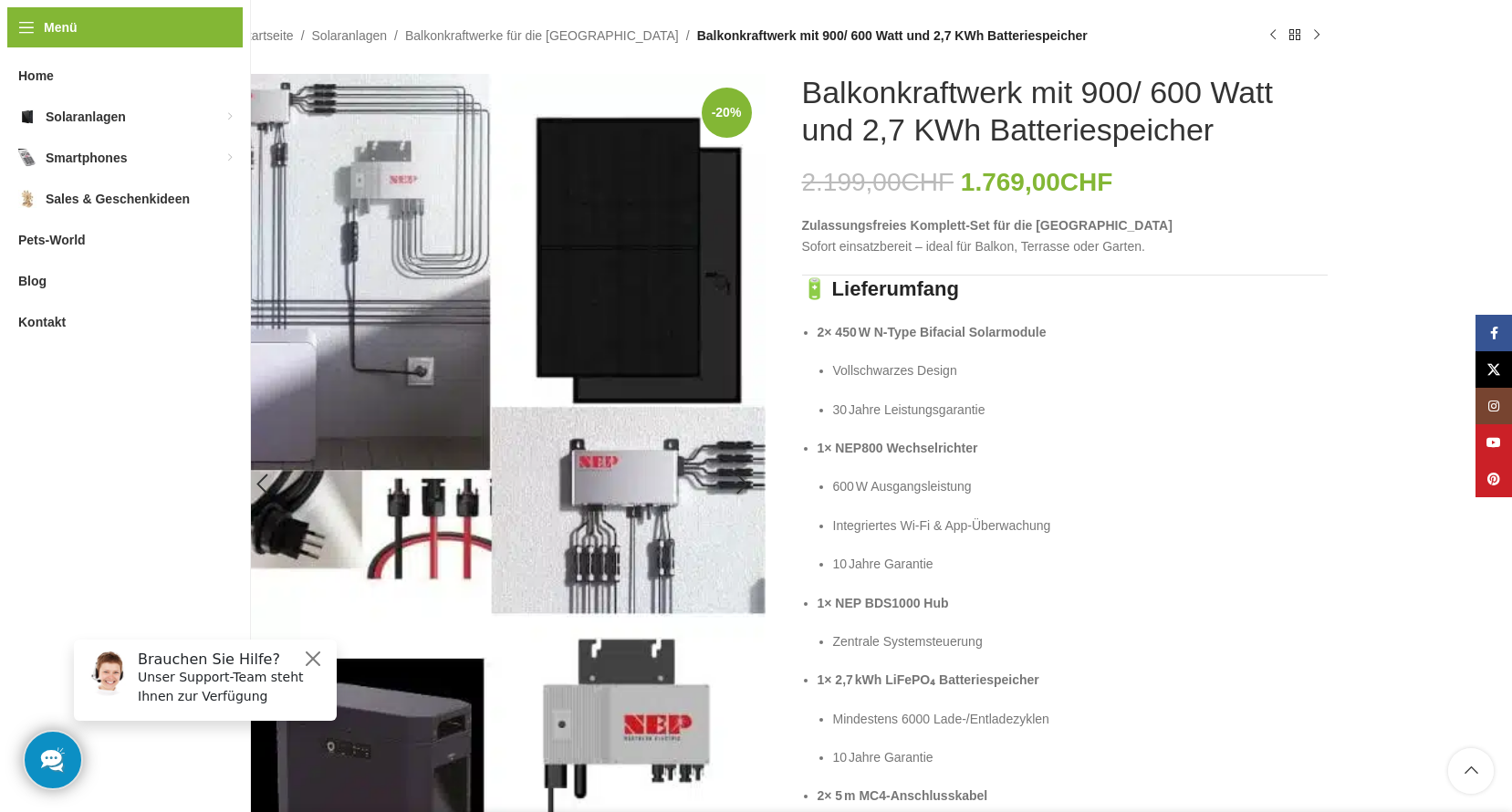 This screenshot has width=1512, height=812. Describe the element at coordinates (743, 484) in the screenshot. I see `div: Next slide` at that location.